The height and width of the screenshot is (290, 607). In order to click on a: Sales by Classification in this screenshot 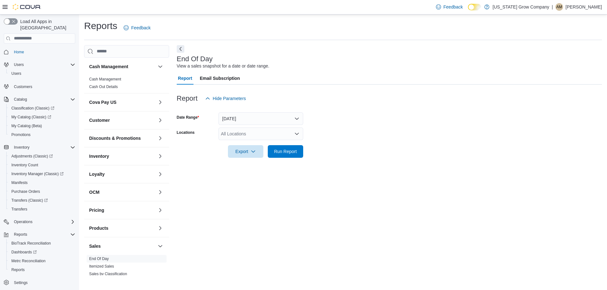, I will do `click(108, 274)`.